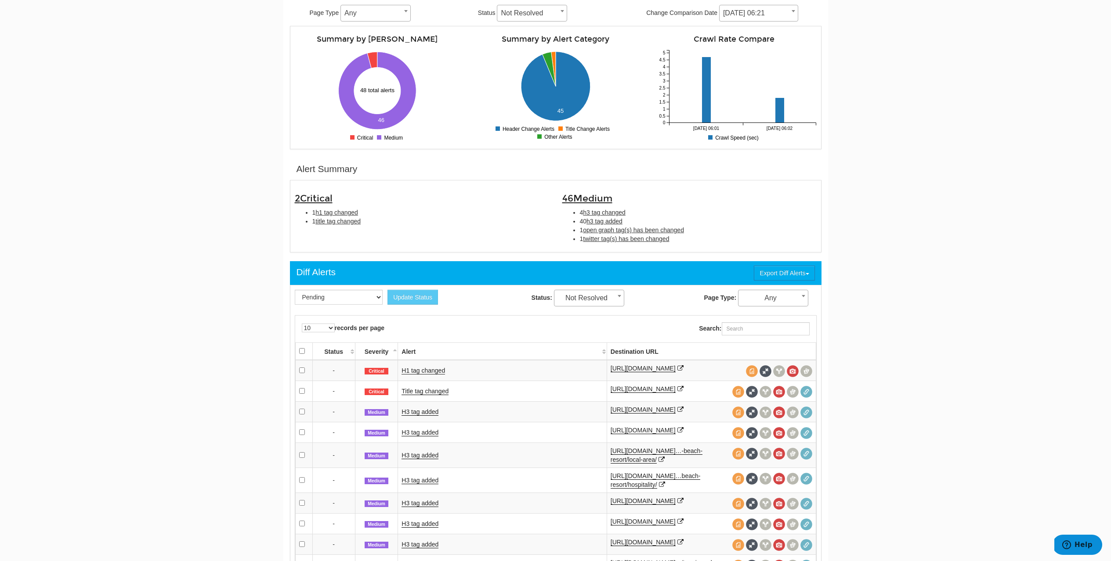  Describe the element at coordinates (502, 351) in the screenshot. I see `th: Alert: activate to sort column ascending` at that location.